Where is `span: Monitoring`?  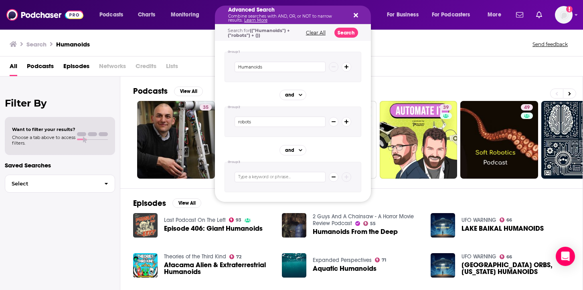 span: Monitoring is located at coordinates (185, 15).